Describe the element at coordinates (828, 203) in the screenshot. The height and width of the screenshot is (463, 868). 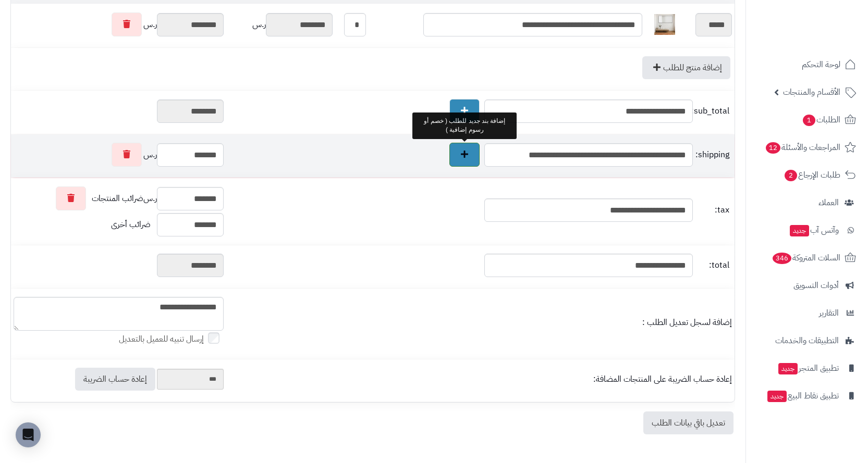
I see `span: العملاء` at that location.